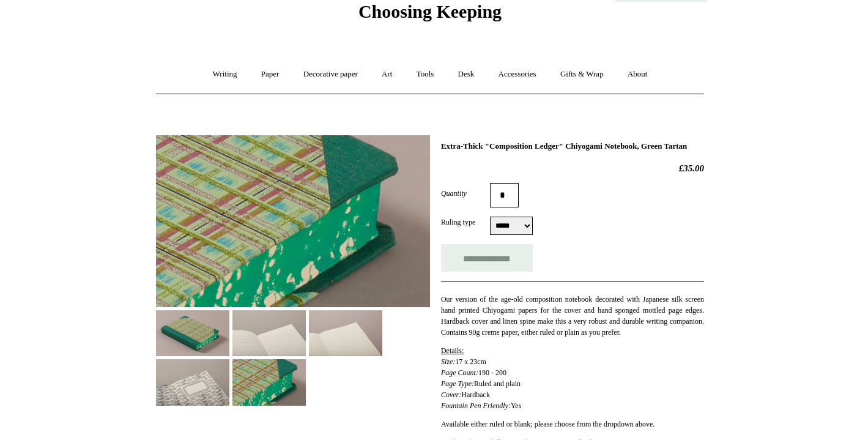 The height and width of the screenshot is (440, 860). What do you see at coordinates (448, 361) in the screenshot?
I see `em: Size:` at bounding box center [448, 361].